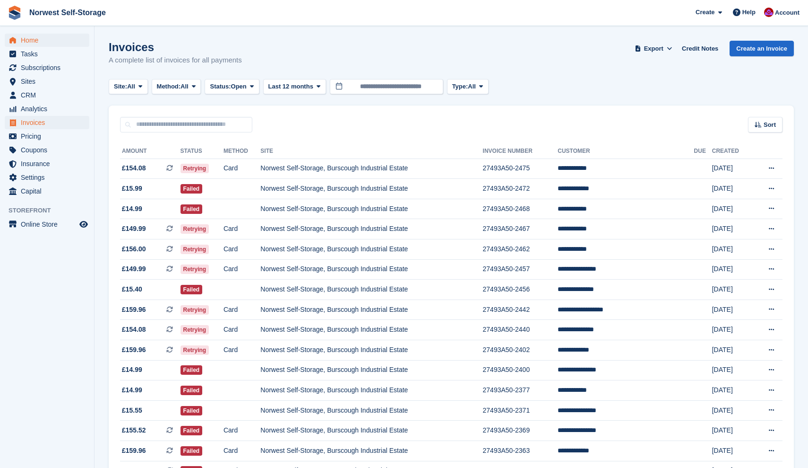  Describe the element at coordinates (220, 87) in the screenshot. I see `span: Status:` at that location.